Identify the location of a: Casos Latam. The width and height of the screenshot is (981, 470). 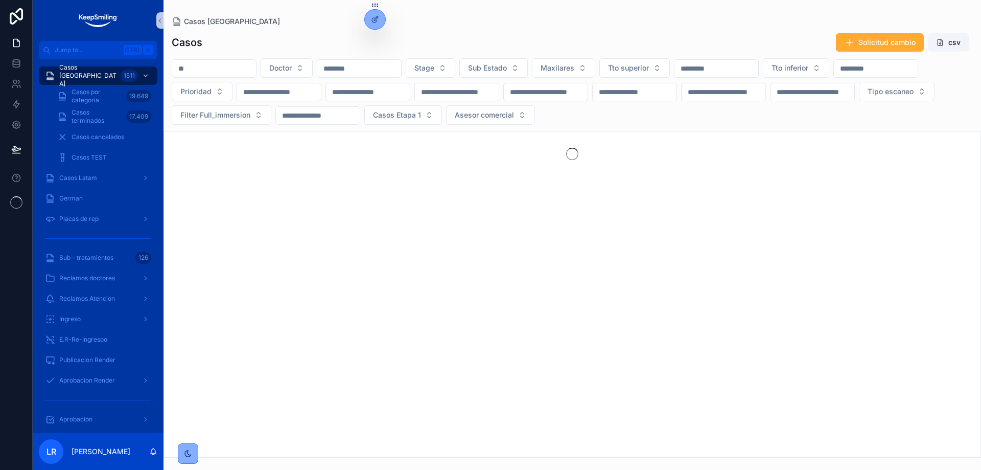
(98, 178).